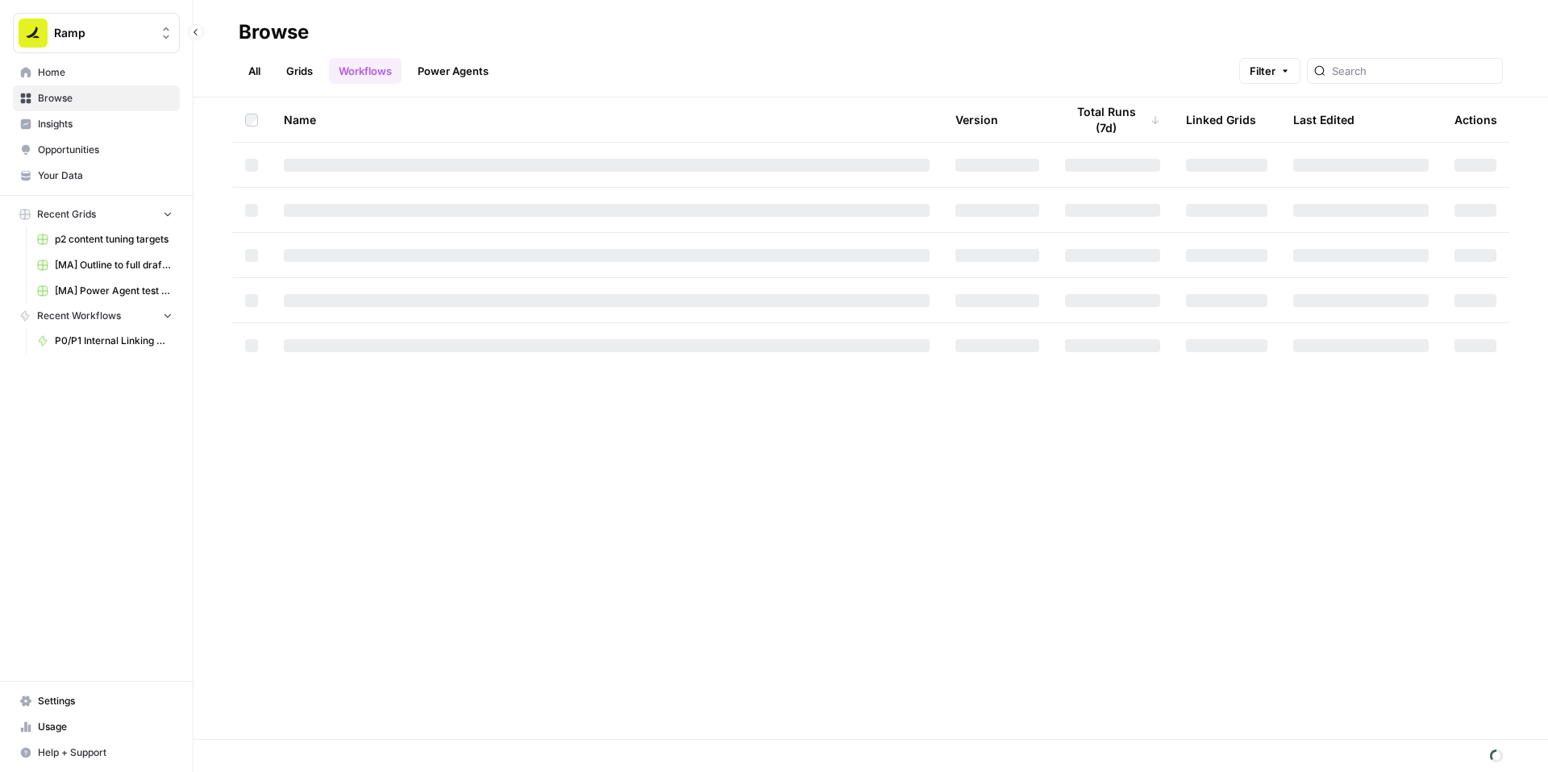 This screenshot has width=1548, height=772. Describe the element at coordinates (1413, 71) in the screenshot. I see `input: Search` at that location.